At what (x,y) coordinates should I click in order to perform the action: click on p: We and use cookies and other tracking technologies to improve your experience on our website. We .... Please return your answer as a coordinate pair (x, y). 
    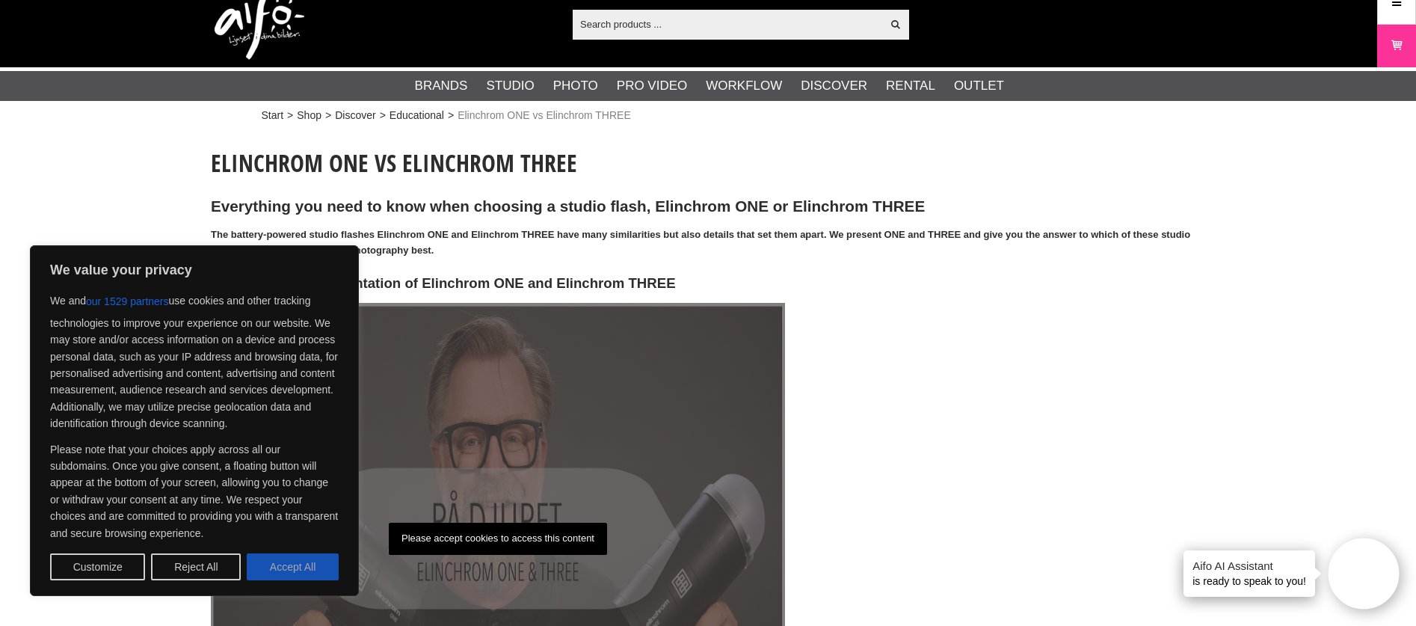
    Looking at the image, I should click on (194, 360).